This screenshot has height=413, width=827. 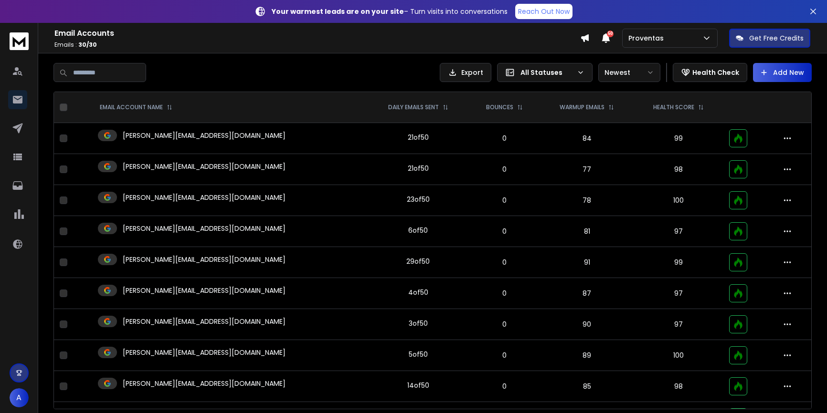 What do you see at coordinates (648, 38) in the screenshot?
I see `p: Proventas` at bounding box center [648, 38].